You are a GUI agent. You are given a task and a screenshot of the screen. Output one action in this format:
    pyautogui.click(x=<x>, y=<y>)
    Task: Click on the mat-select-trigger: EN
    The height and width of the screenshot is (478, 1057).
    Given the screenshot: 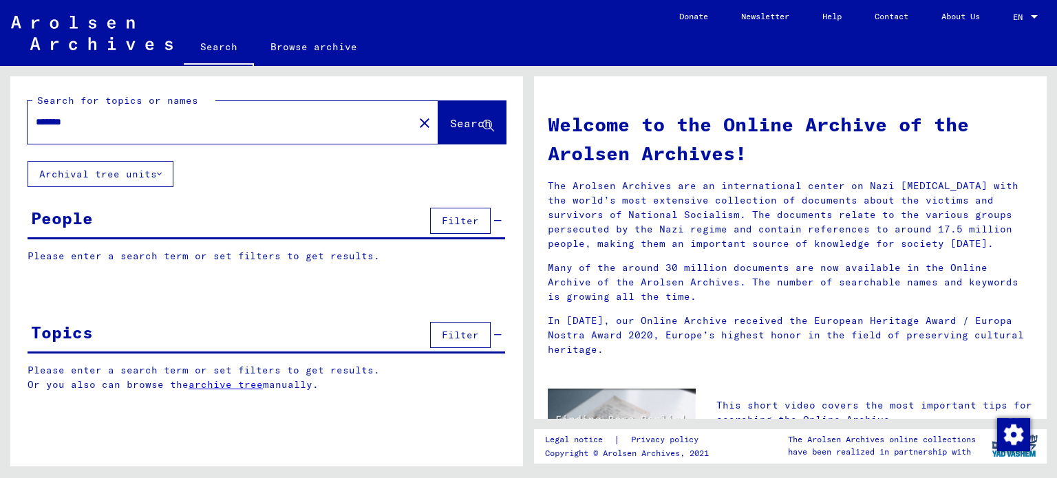 What is the action you would take?
    pyautogui.click(x=1018, y=17)
    